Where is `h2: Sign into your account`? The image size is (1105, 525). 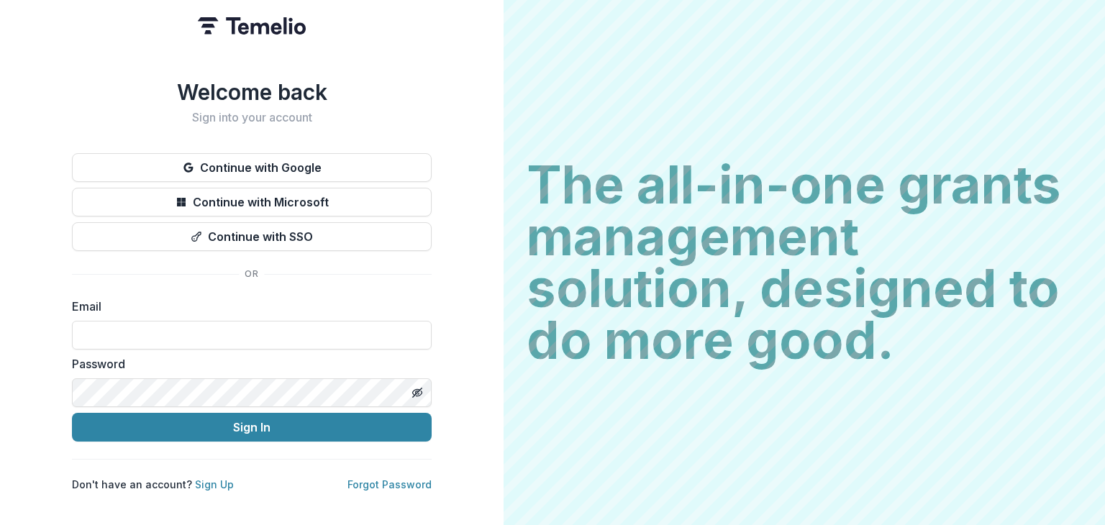
h2: Sign into your account is located at coordinates (252, 117).